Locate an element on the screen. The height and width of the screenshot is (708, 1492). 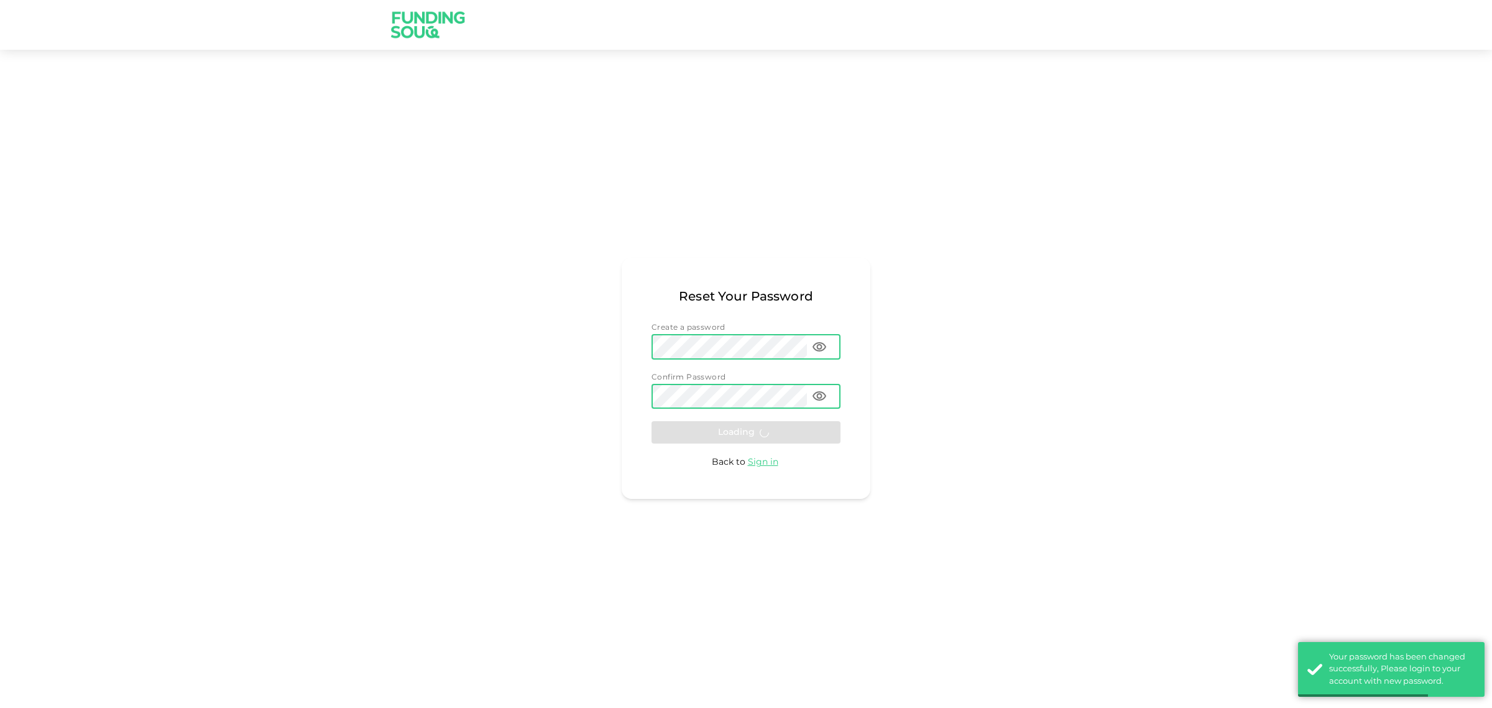
div: Your password has been changed successfully, Please login to your account with new password. is located at coordinates (1402, 669).